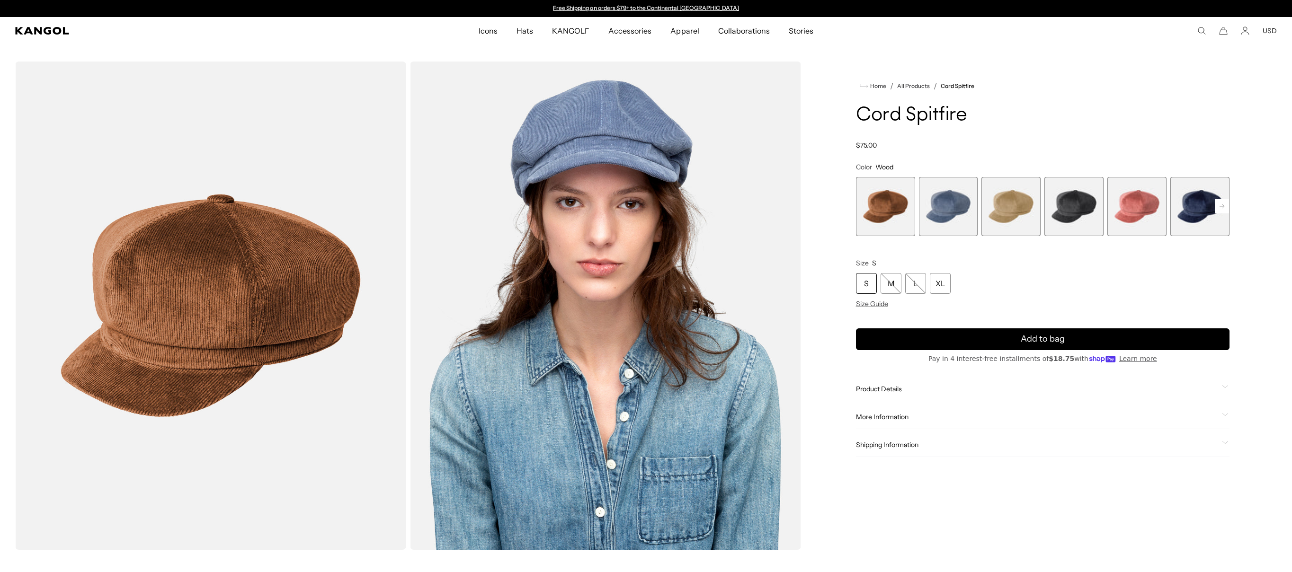 Image resolution: width=1292 pixels, height=572 pixels. What do you see at coordinates (1043, 116) in the screenshot?
I see `h1: Cord Spitfire` at bounding box center [1043, 116].